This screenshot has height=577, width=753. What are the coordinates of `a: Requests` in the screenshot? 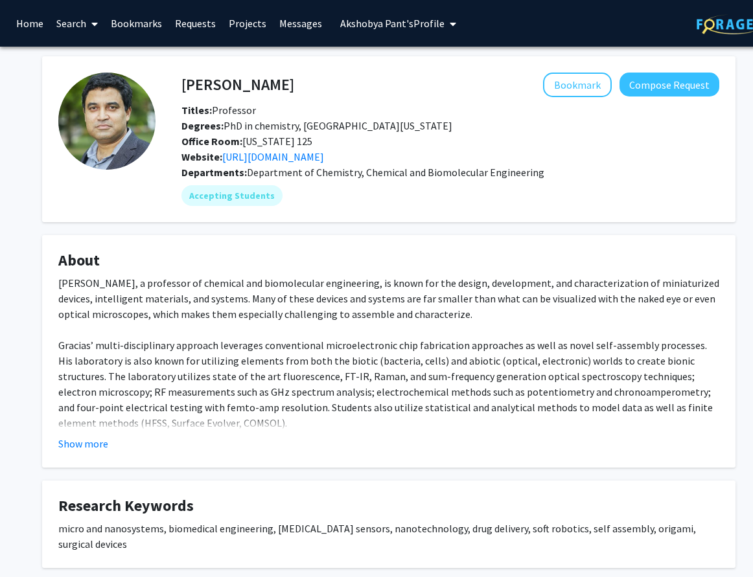 It's located at (195, 23).